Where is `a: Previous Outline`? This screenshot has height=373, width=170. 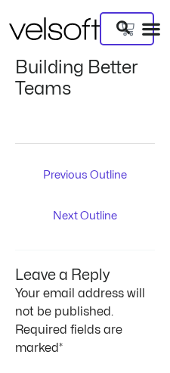 a: Previous Outline is located at coordinates (86, 176).